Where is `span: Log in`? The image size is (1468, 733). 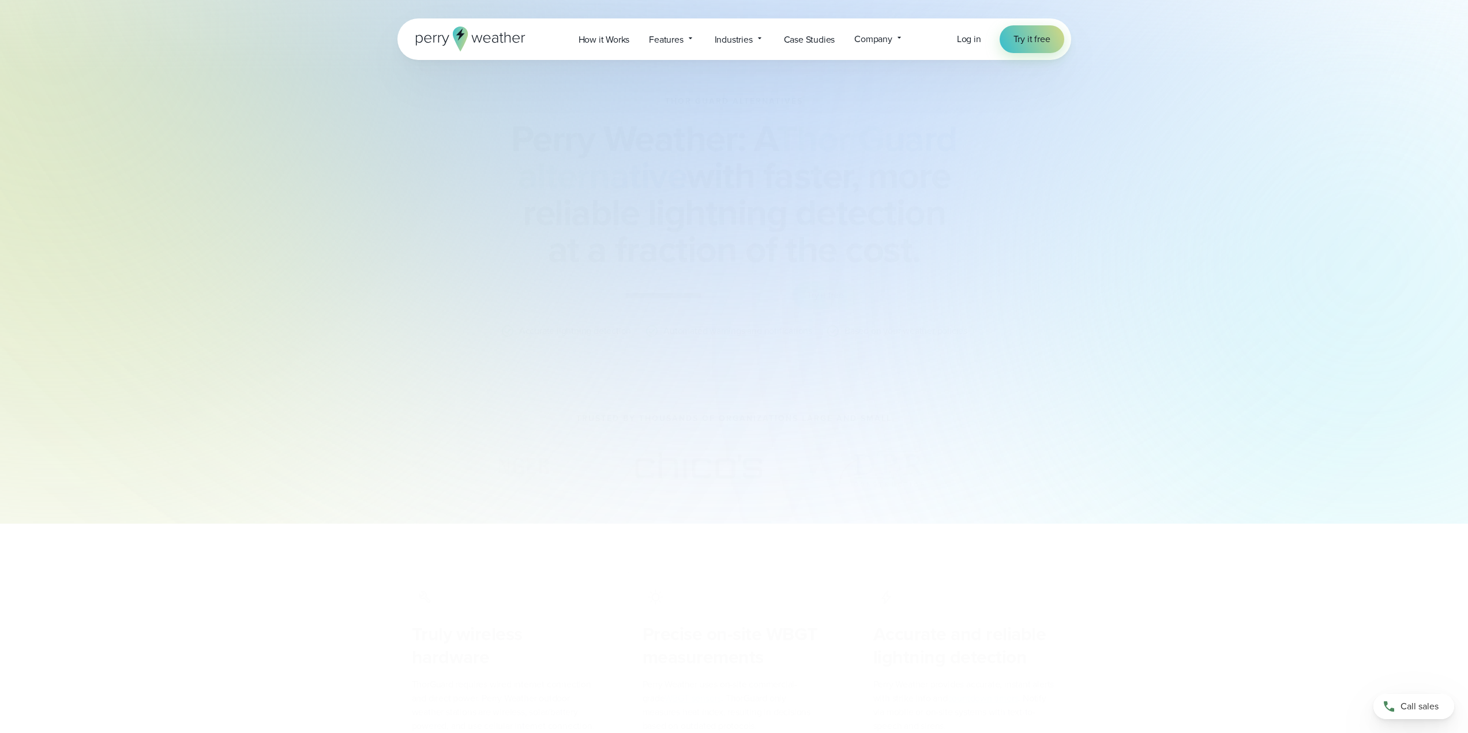
span: Log in is located at coordinates (969, 39).